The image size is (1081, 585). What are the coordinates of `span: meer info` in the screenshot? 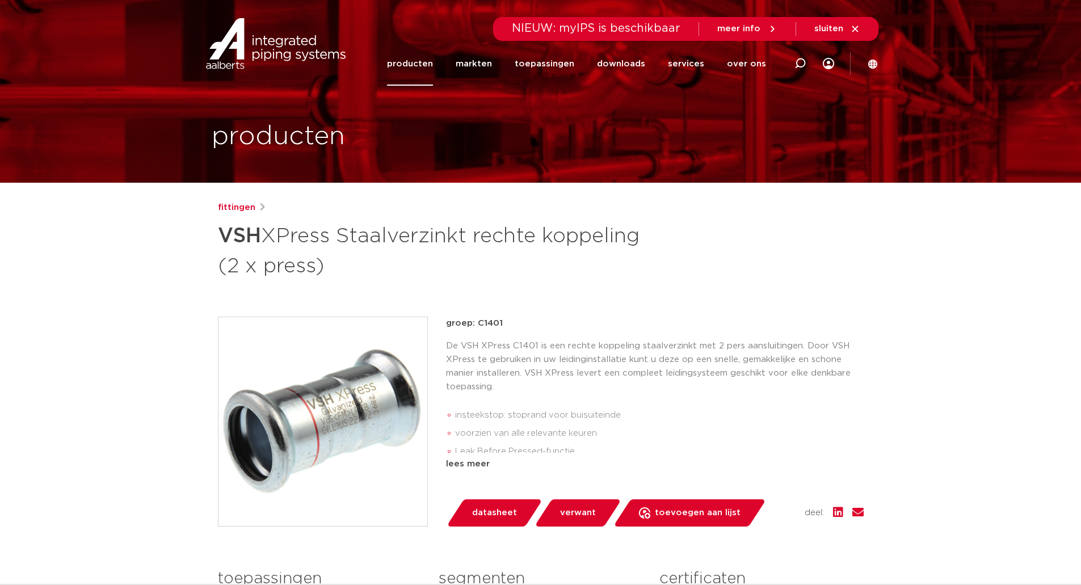 It's located at (739, 28).